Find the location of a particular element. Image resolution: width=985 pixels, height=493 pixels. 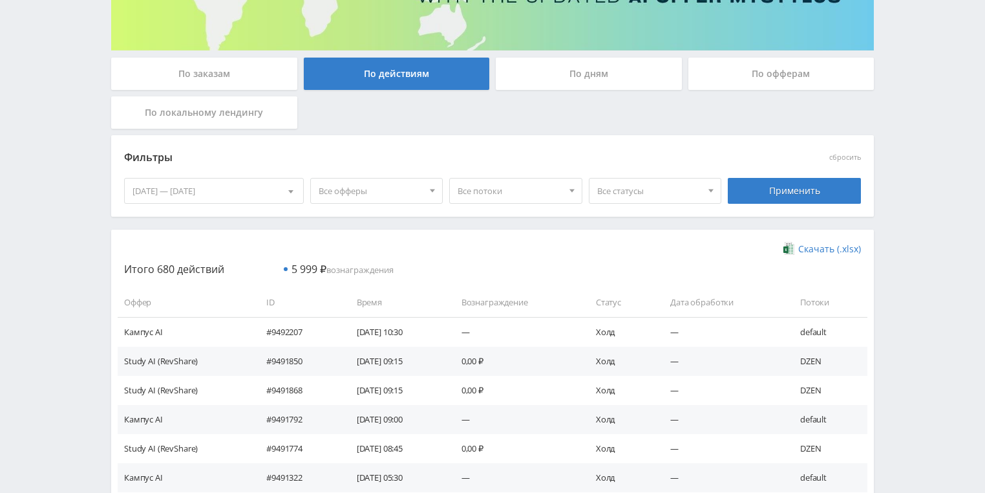

div: По действиям is located at coordinates (397, 74).